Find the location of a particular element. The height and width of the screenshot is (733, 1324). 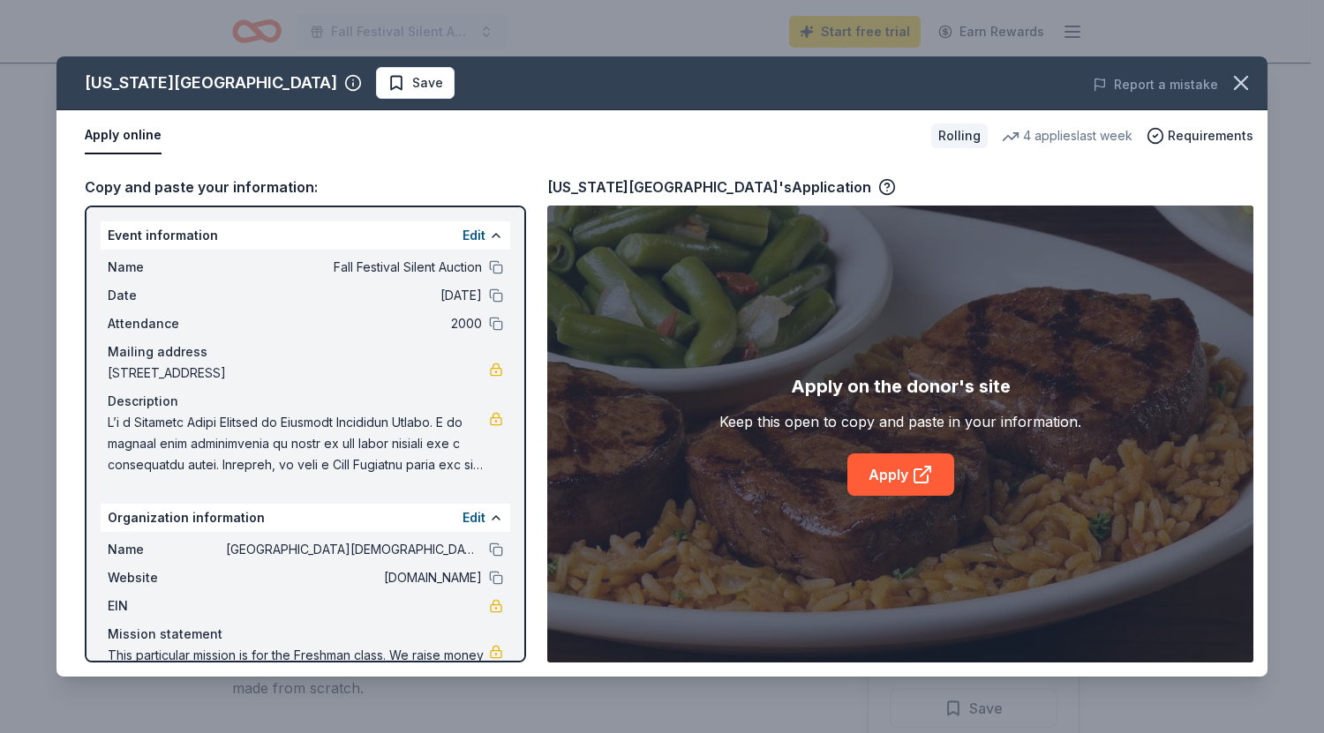

button: Apply online is located at coordinates (123, 136).